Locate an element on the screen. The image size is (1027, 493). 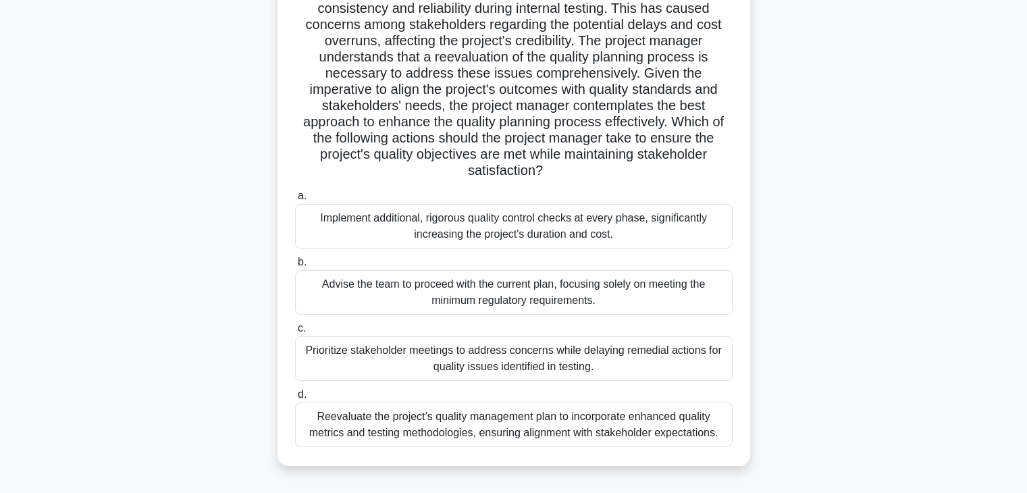
div: Advise the team to proceed with the current plan, focusing solely on meeting the minimum regulato... is located at coordinates (514, 292).